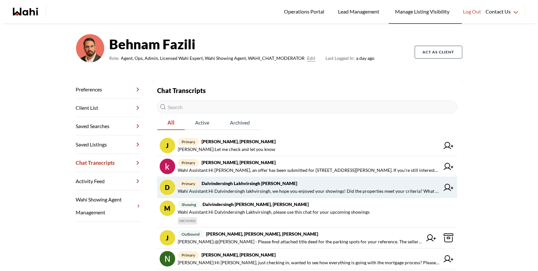 The width and height of the screenshot is (538, 271). Describe the element at coordinates (181, 90) in the screenshot. I see `strong: Chat Transcripts` at that location.